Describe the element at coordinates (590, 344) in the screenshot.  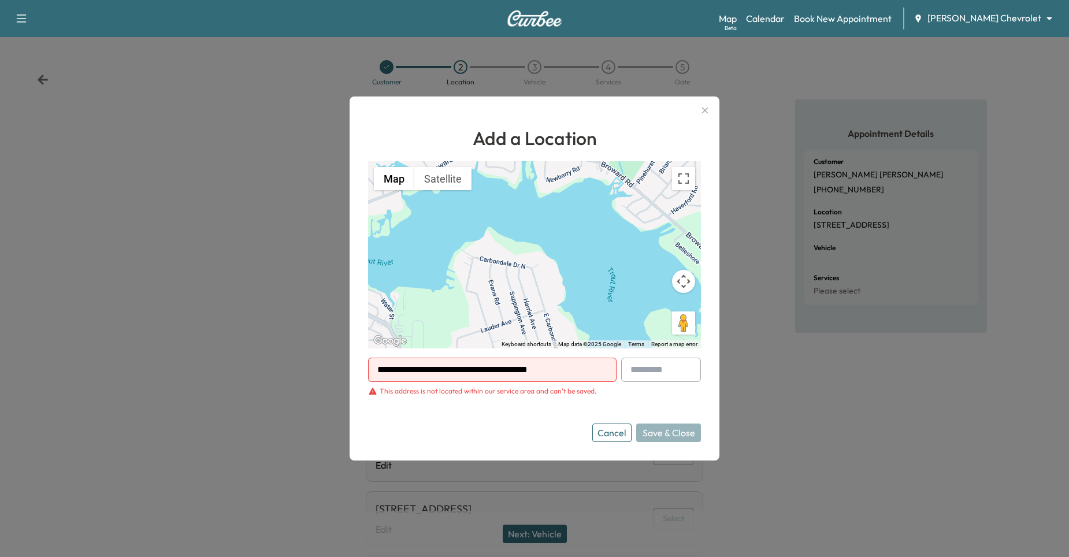
I see `span: Map data ©2025 Google` at that location.